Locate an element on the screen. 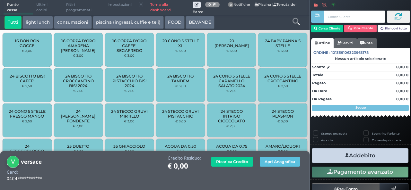 Image resolution: width=411 pixels, height=190 pixels. img: versace is located at coordinates (13, 162).